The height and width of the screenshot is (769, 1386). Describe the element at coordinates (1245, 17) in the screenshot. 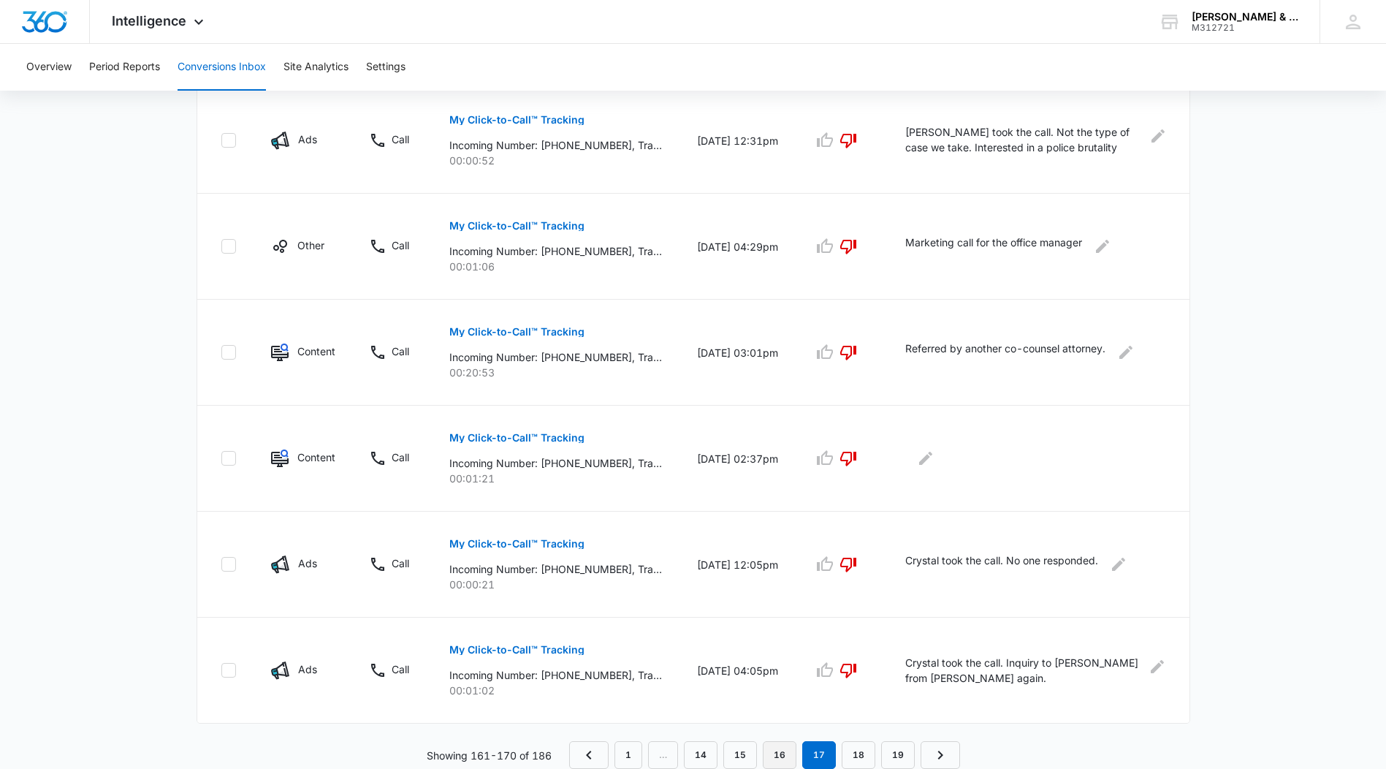

I see `div: account name` at that location.